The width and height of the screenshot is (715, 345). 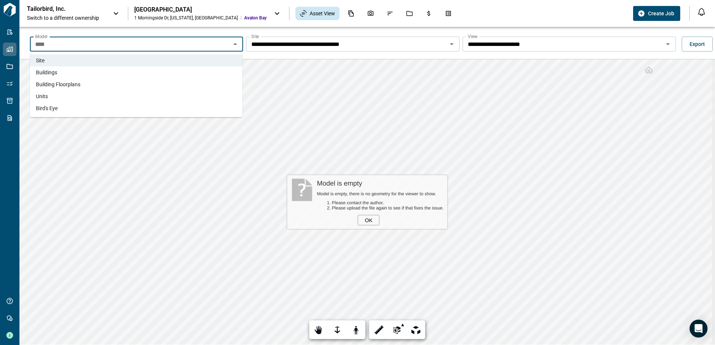 I want to click on button: Create Job, so click(x=656, y=13).